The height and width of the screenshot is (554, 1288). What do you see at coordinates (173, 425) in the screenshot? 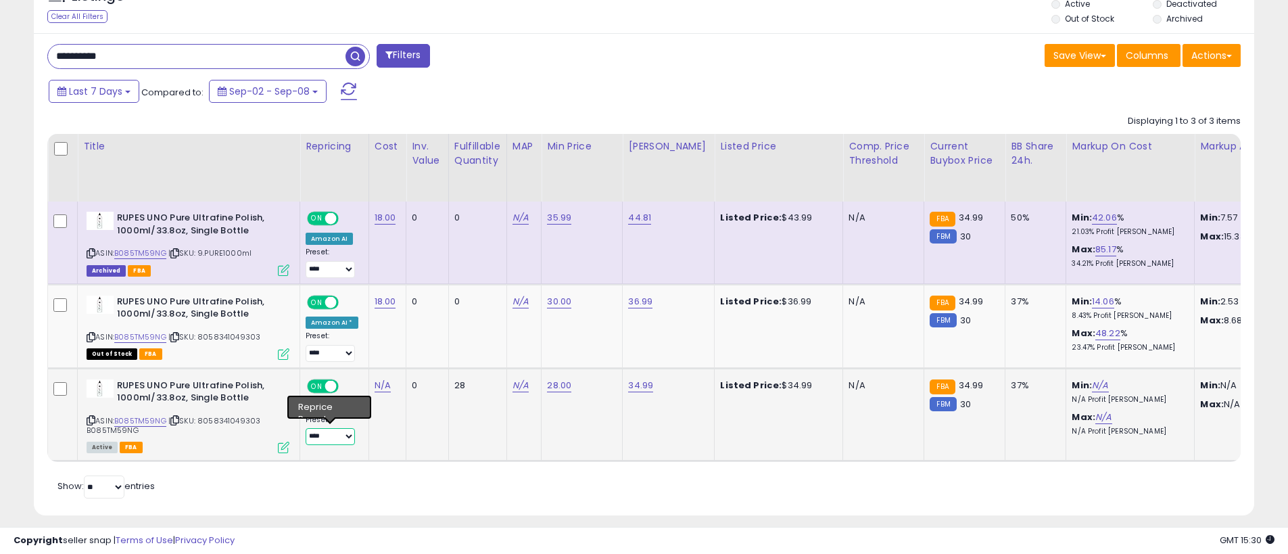
I see `span: | SKU: 8058341049303 B085TM59NG` at bounding box center [173, 425].